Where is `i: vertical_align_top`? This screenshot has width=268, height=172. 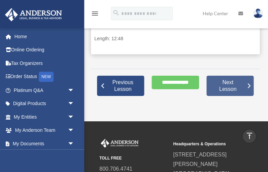 i: vertical_align_top is located at coordinates (250, 136).